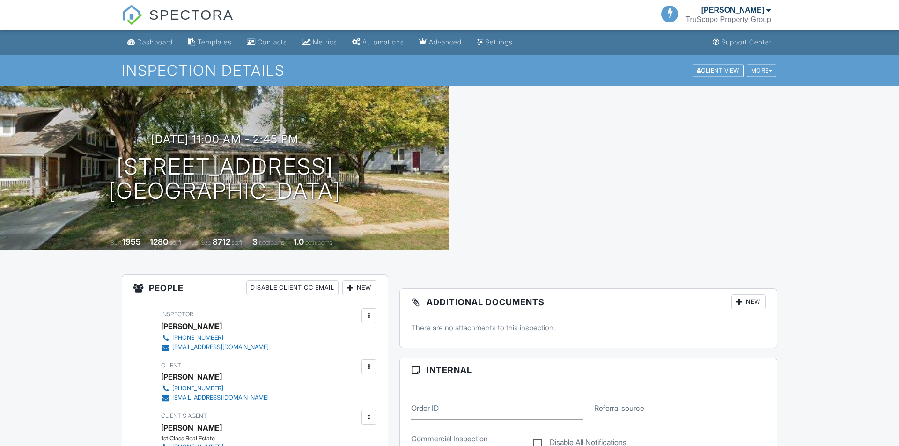  Describe the element at coordinates (292, 288) in the screenshot. I see `div: Disable Client CC Email` at that location.